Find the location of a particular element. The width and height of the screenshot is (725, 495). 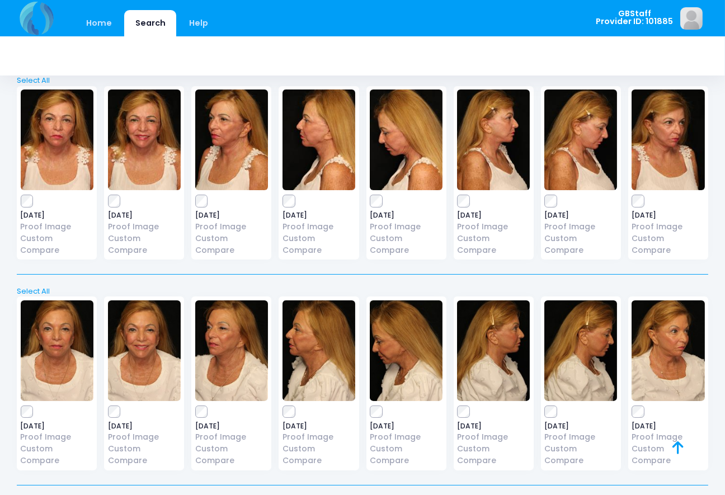

a: Search is located at coordinates (150, 23).